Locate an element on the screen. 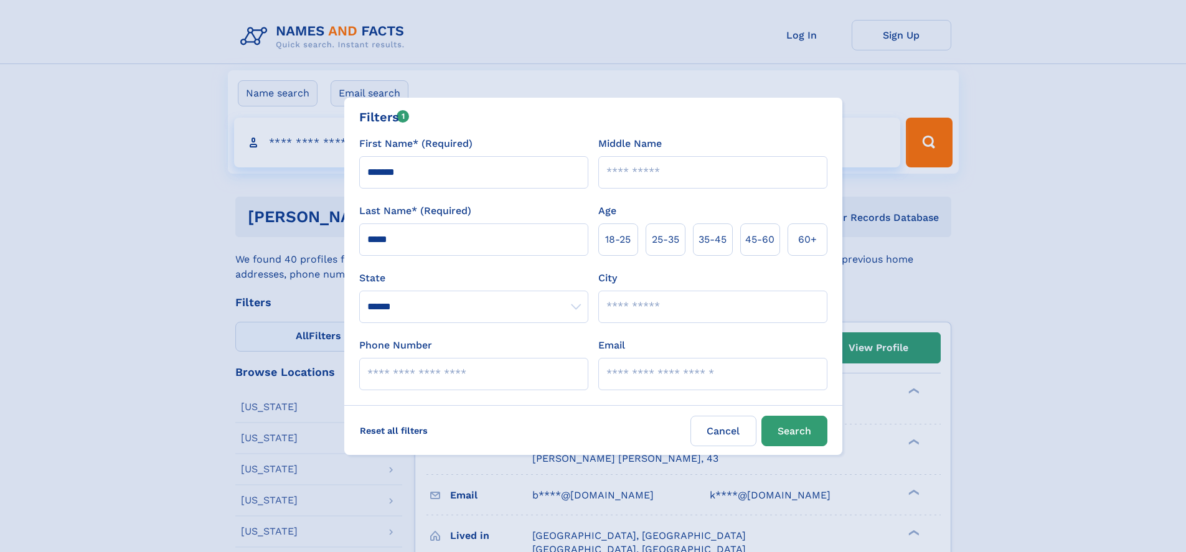  span: 45‑60 is located at coordinates (760, 240).